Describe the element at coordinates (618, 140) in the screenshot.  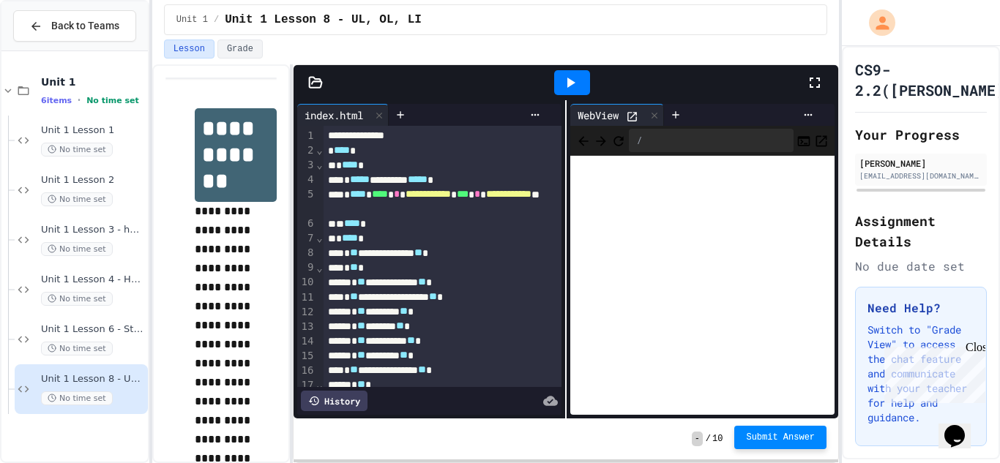
I see `button: Refresh` at that location.